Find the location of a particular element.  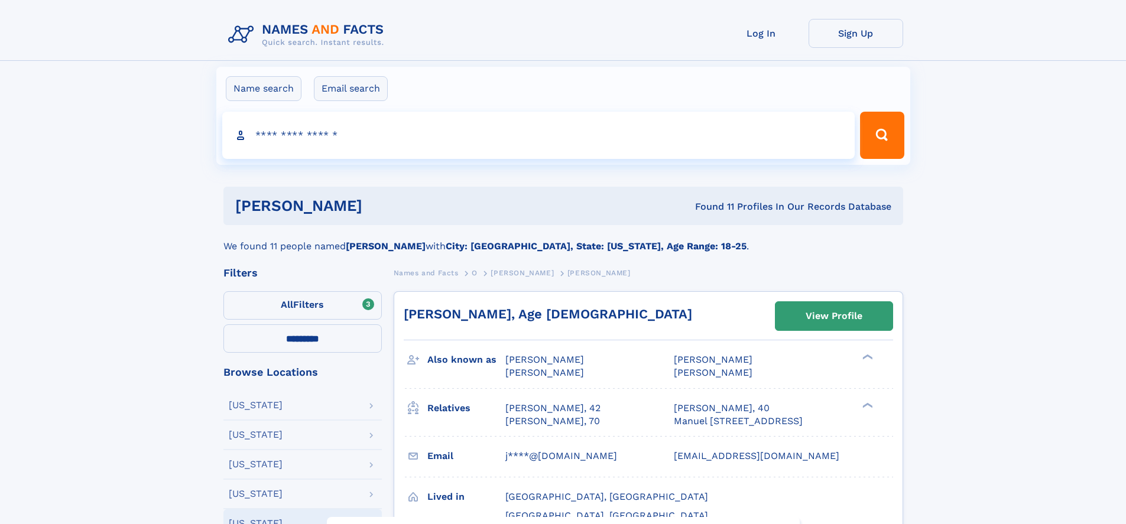

h3: Also known as is located at coordinates (466, 360).